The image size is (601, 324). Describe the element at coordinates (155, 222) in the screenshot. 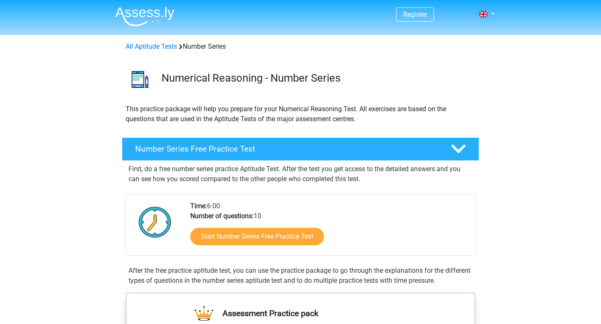

I see `img: Clock` at that location.